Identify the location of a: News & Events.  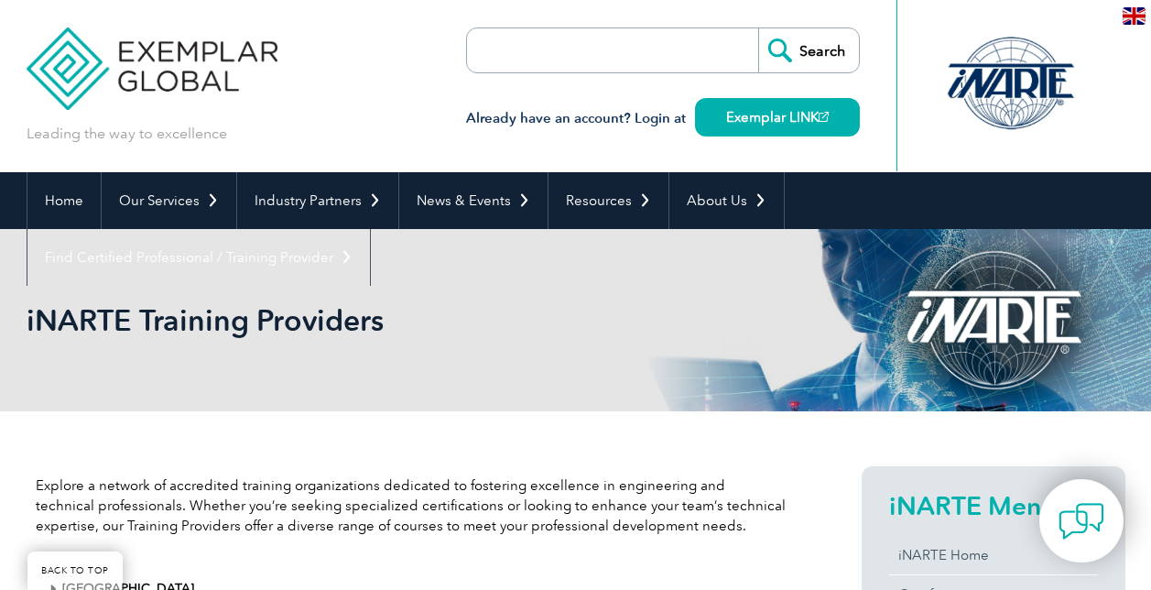
(474, 201).